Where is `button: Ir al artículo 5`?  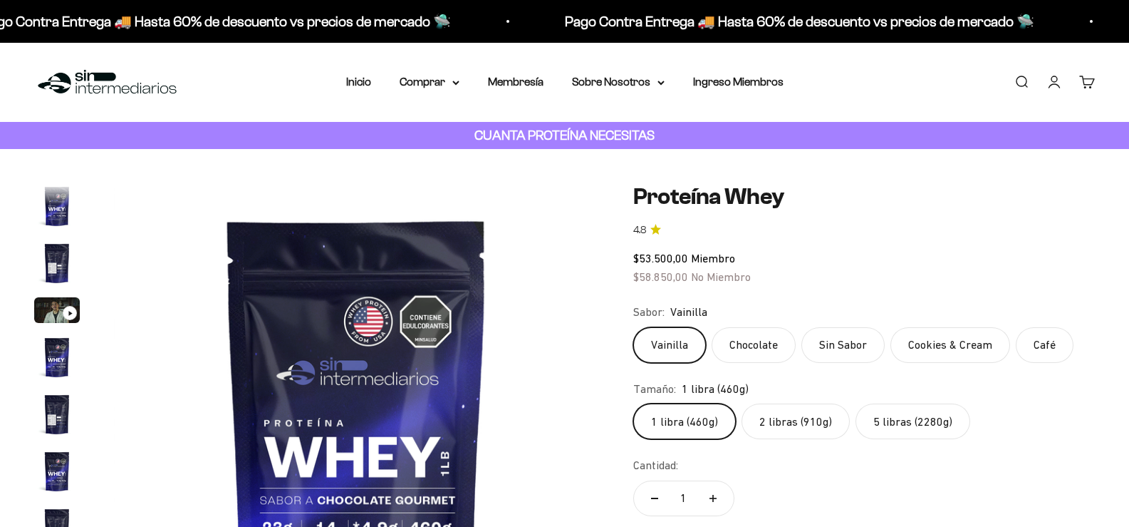
button: Ir al artículo 5 is located at coordinates (57, 416).